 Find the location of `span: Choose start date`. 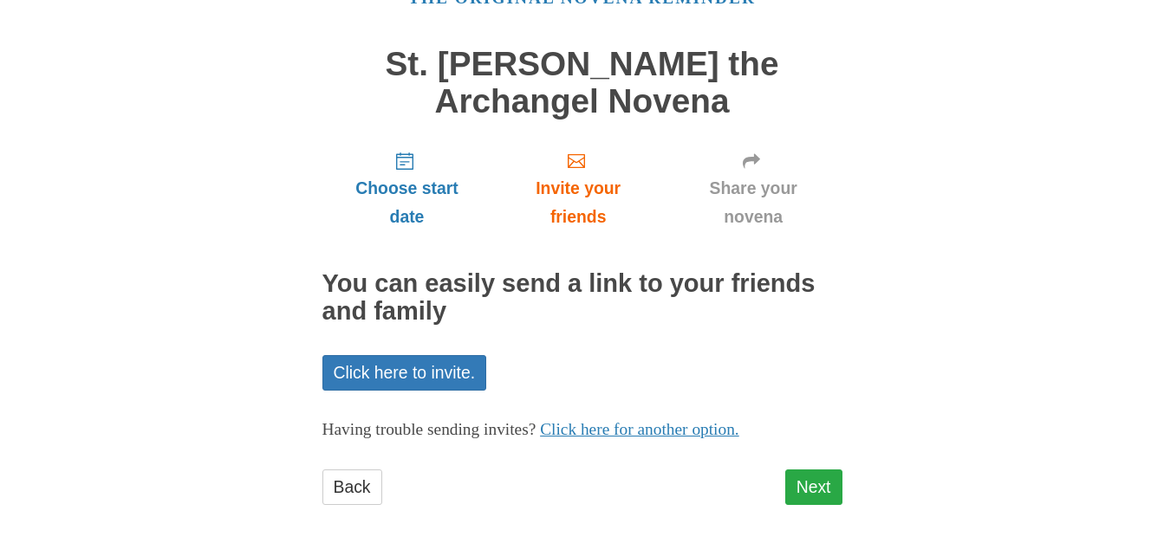

span: Choose start date is located at coordinates (407, 203).